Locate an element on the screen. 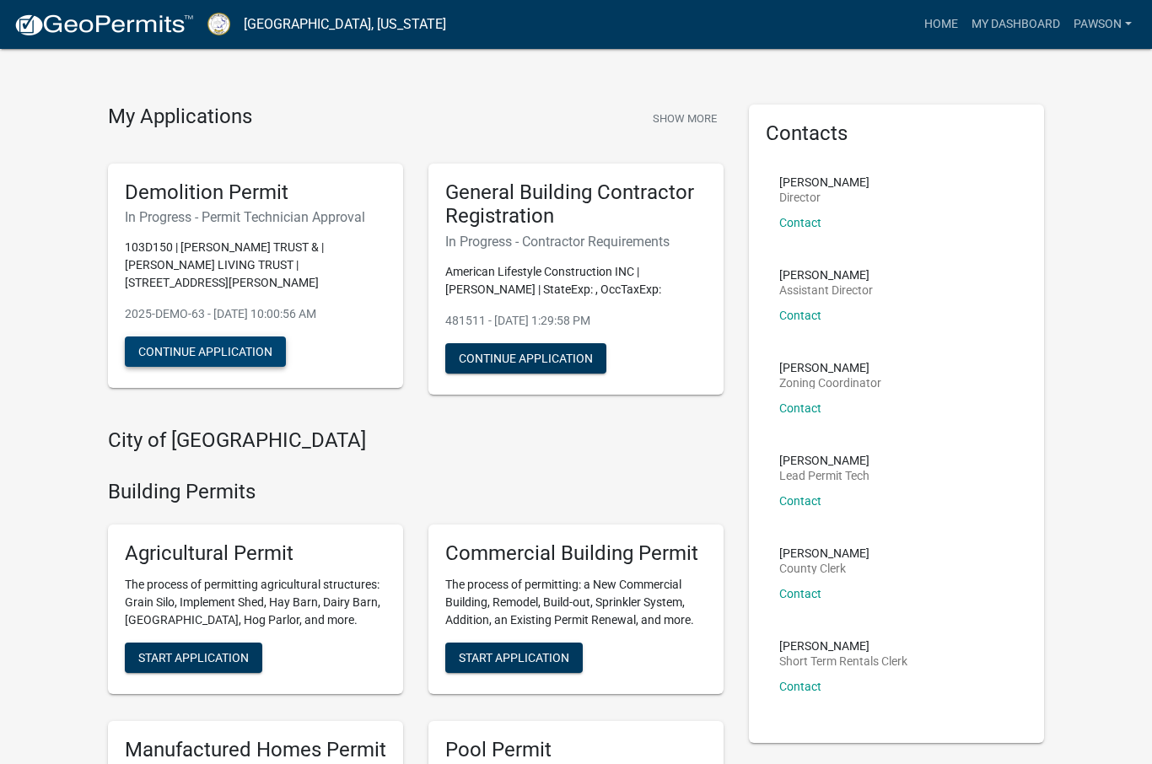 The image size is (1152, 764). h6: In Progress - Contractor Requirements is located at coordinates (576, 241).